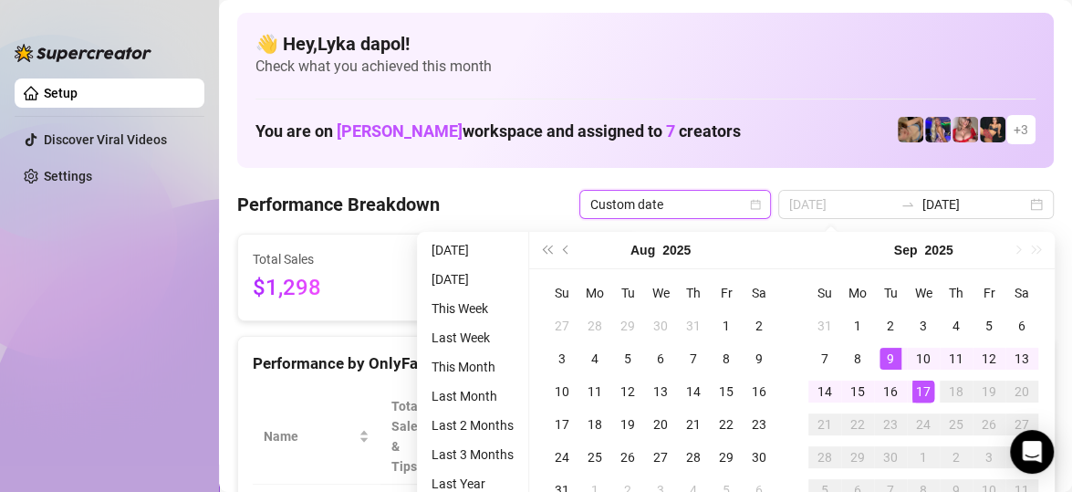 The height and width of the screenshot is (492, 1072). Describe the element at coordinates (1021, 358) in the screenshot. I see `td: 2025-09-13` at that location.